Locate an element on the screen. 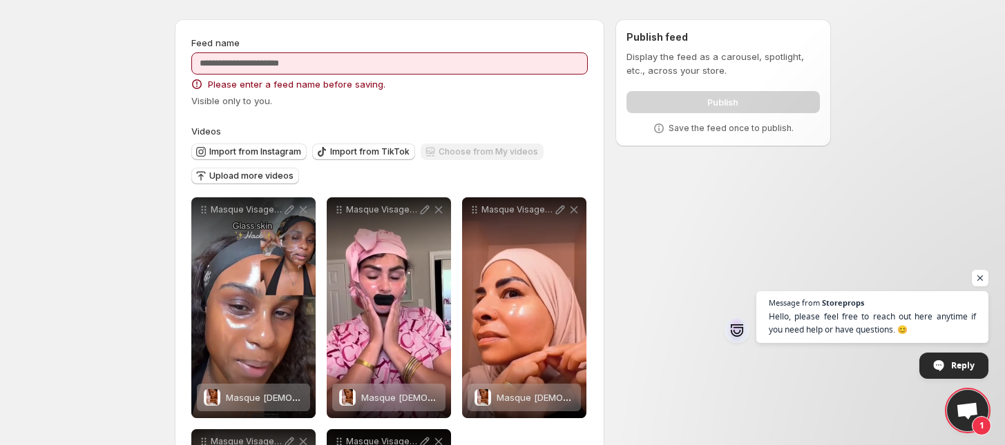 The width and height of the screenshot is (1005, 445). span: Upload more videos is located at coordinates (251, 176).